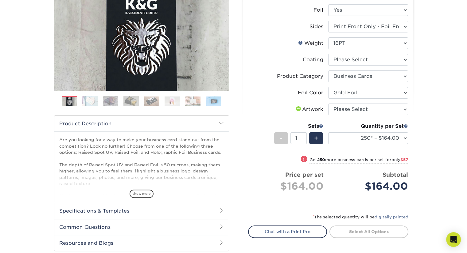  What do you see at coordinates (321, 160) in the screenshot?
I see `strong: 250` at bounding box center [321, 160].